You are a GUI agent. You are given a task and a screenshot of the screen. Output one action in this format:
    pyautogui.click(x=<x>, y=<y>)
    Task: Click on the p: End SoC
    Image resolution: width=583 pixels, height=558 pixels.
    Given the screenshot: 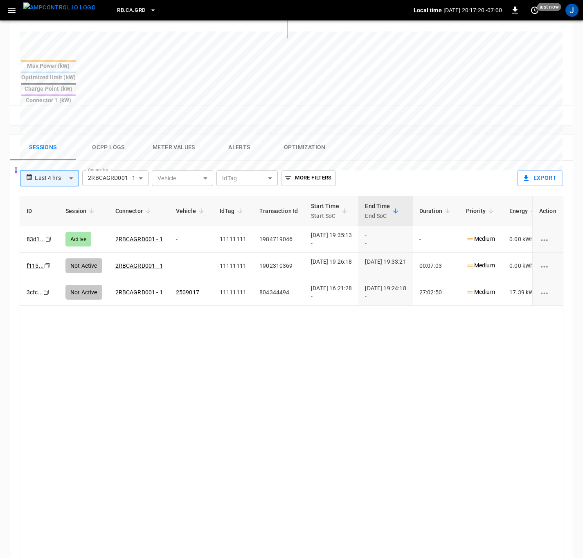 What is the action you would take?
    pyautogui.click(x=377, y=216)
    